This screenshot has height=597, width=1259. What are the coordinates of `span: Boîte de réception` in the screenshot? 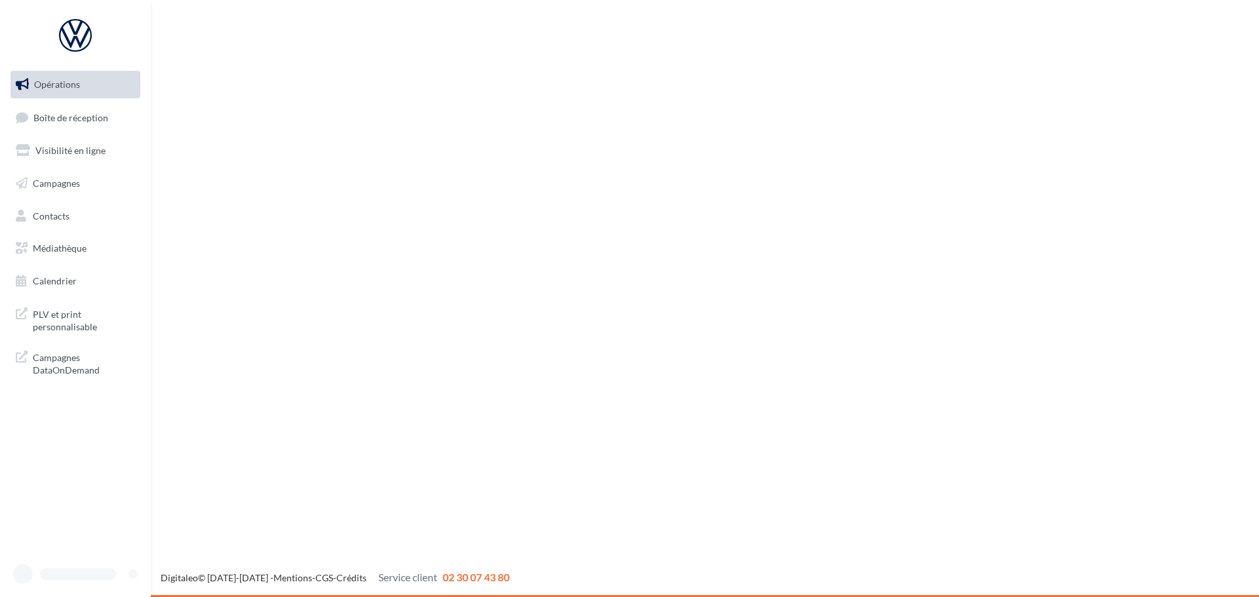 It's located at (71, 117).